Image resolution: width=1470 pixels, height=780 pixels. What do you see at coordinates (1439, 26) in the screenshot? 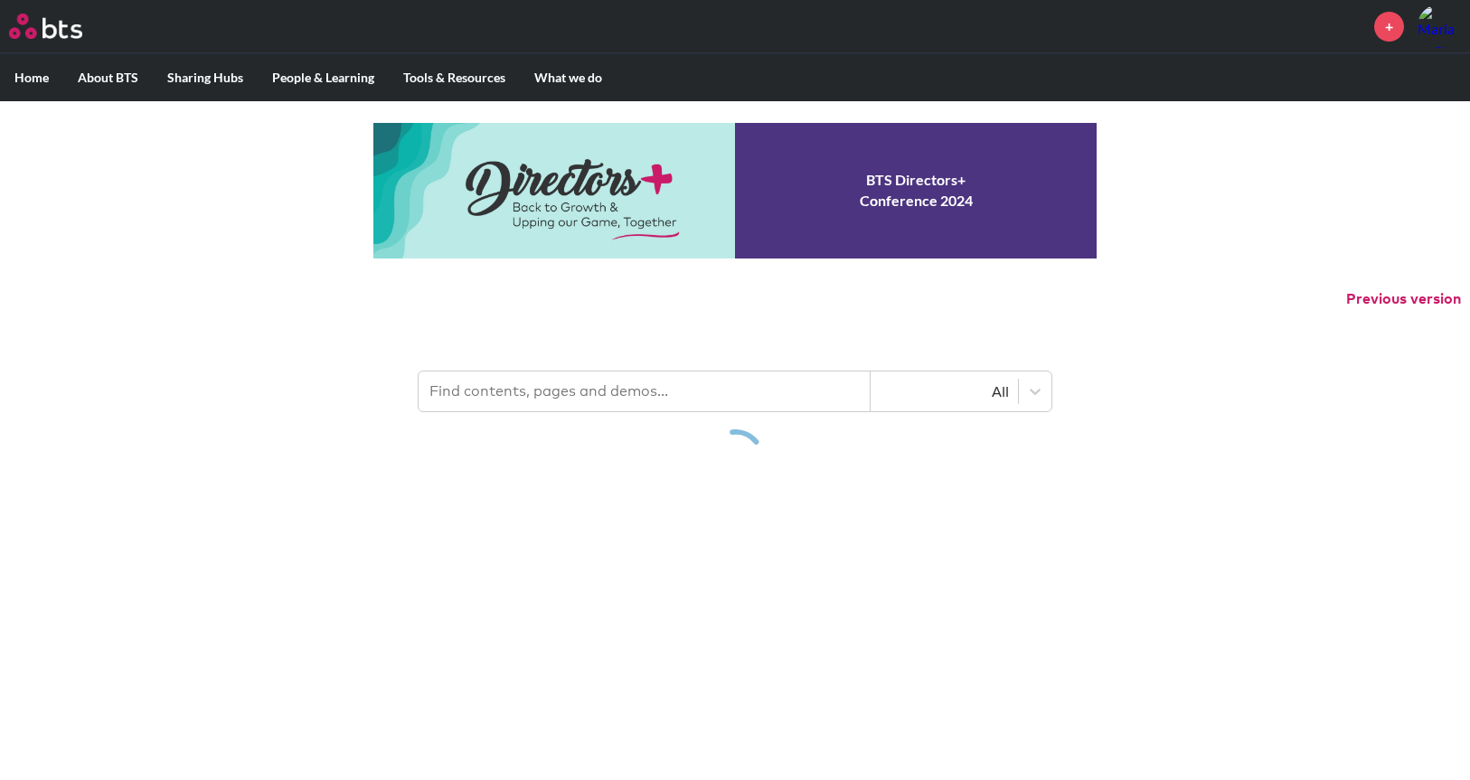
I see `a: Profile` at bounding box center [1439, 26].